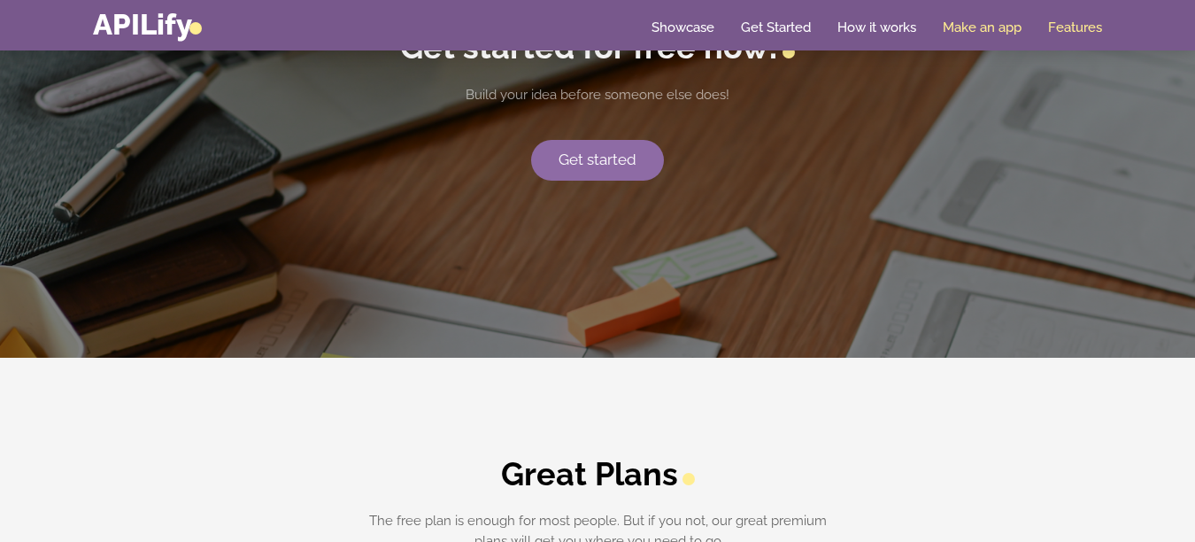  I want to click on a: Make an app, so click(982, 27).